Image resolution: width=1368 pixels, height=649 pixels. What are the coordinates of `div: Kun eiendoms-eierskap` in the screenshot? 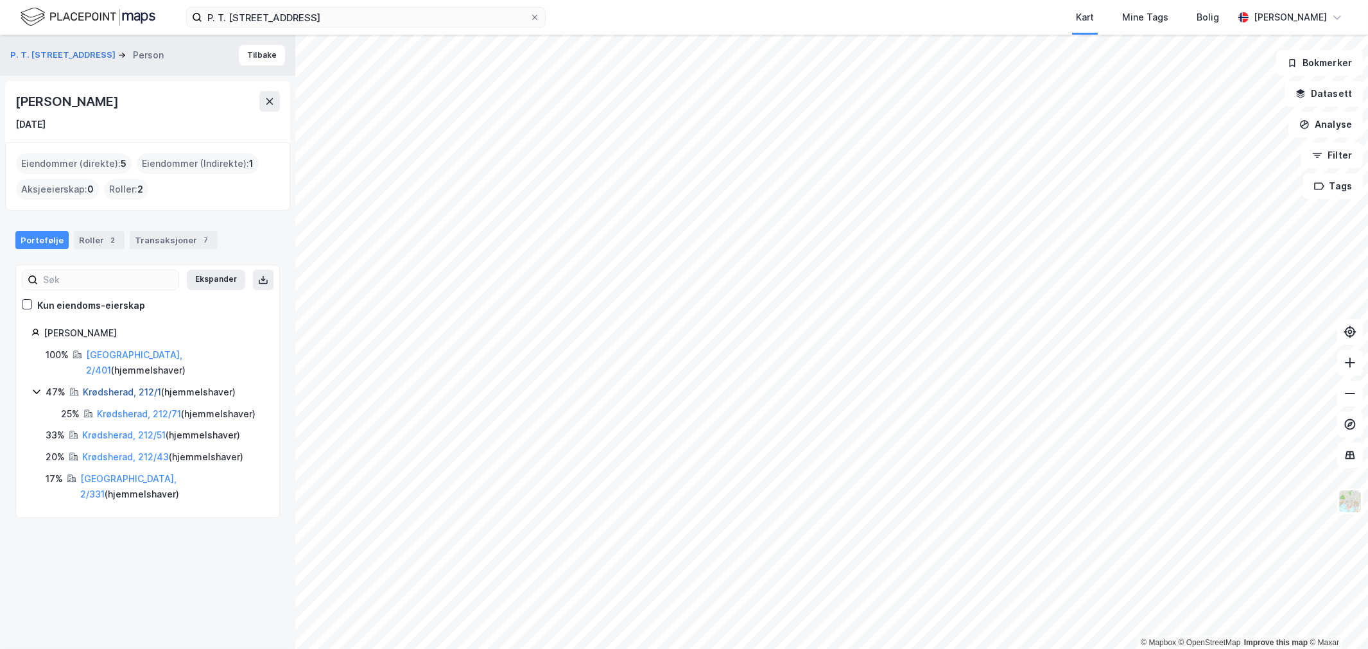 It's located at (91, 306).